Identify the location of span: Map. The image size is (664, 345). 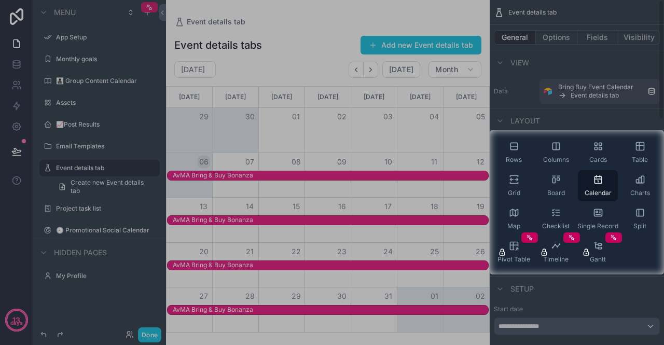
(514, 226).